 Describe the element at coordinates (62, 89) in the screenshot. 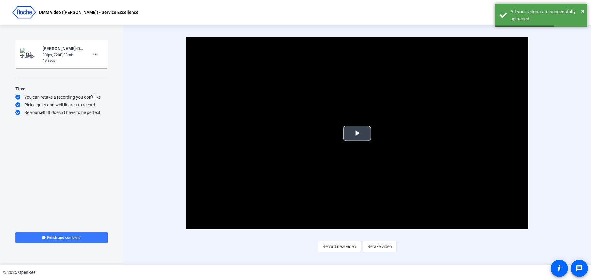

I see `div: Tips:` at that location.